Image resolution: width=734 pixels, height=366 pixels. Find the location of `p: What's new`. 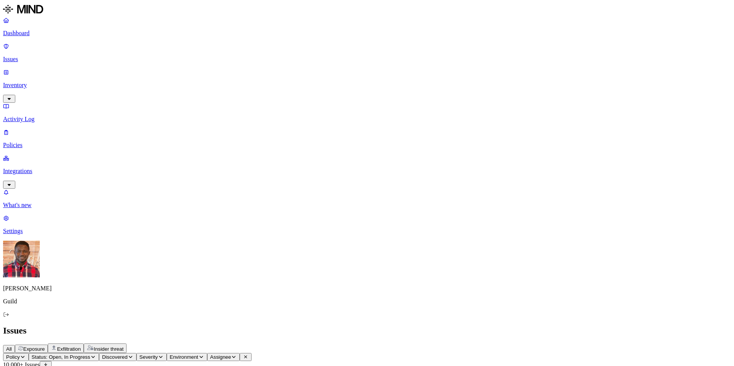

p: What's new is located at coordinates (367, 205).